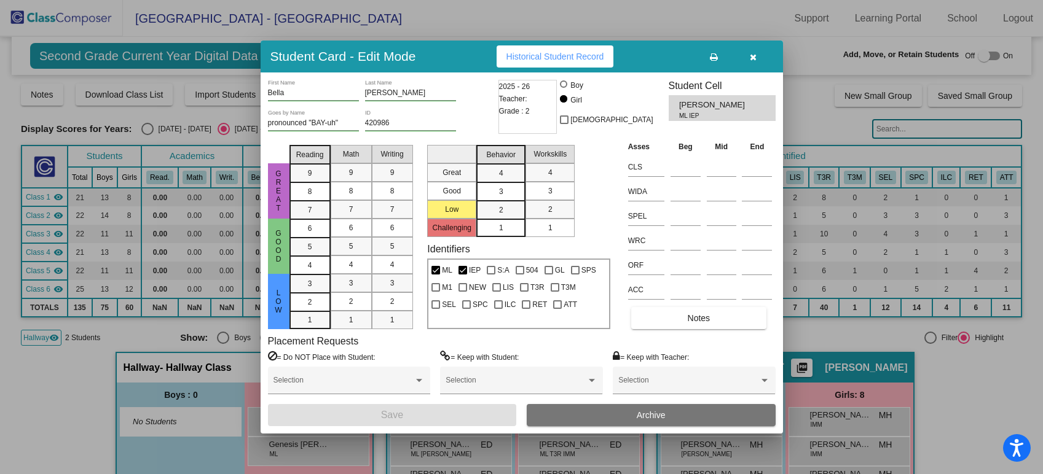 This screenshot has width=1043, height=474. What do you see at coordinates (514, 87) in the screenshot?
I see `span: 2025 - 26` at bounding box center [514, 87].